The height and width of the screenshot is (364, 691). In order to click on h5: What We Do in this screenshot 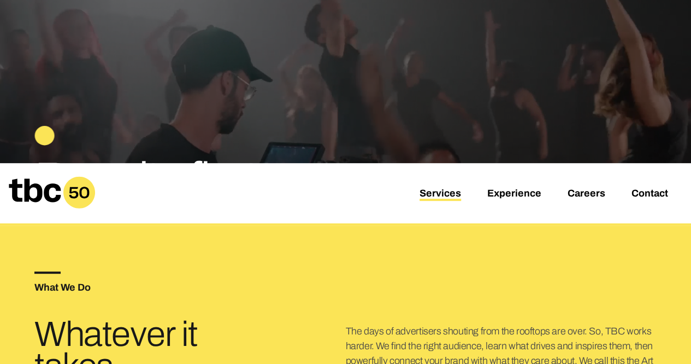, I will do `click(190, 287)`.